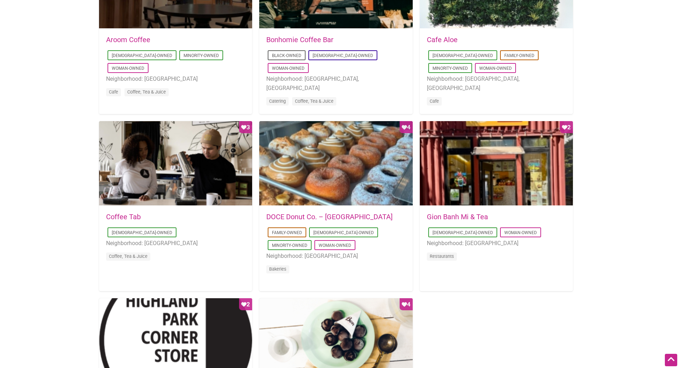 The image size is (679, 368). What do you see at coordinates (300, 40) in the screenshot?
I see `a: Bonhomie Coffee Bar` at bounding box center [300, 40].